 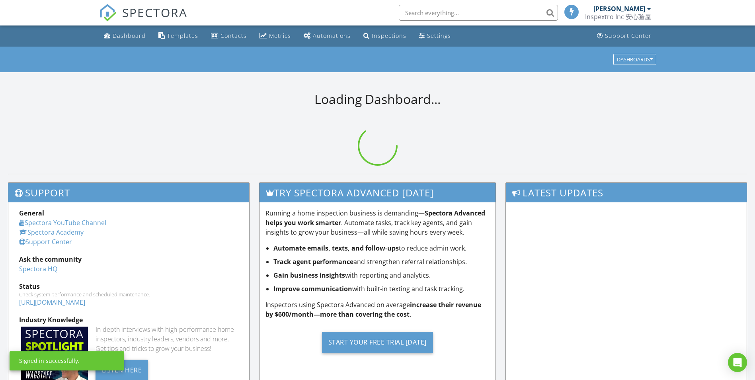 What do you see at coordinates (125, 36) in the screenshot?
I see `a: Dashboard` at bounding box center [125, 36].